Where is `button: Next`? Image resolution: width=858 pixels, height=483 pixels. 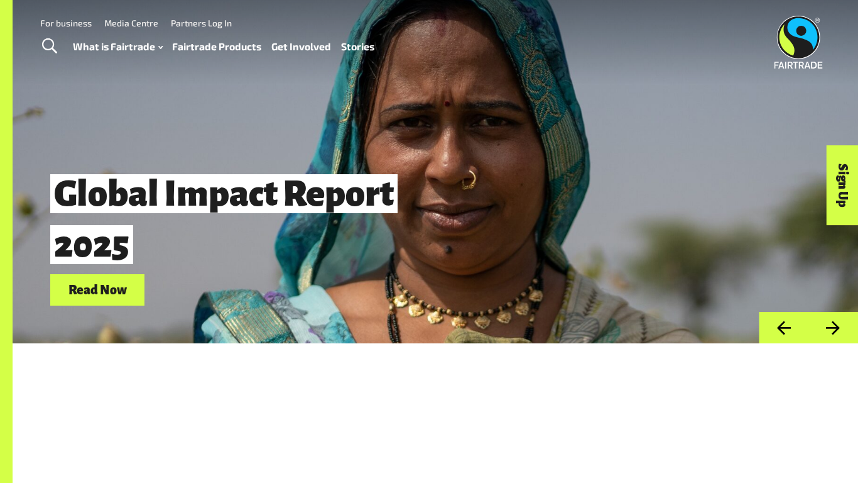
button: Next is located at coordinates (833, 327).